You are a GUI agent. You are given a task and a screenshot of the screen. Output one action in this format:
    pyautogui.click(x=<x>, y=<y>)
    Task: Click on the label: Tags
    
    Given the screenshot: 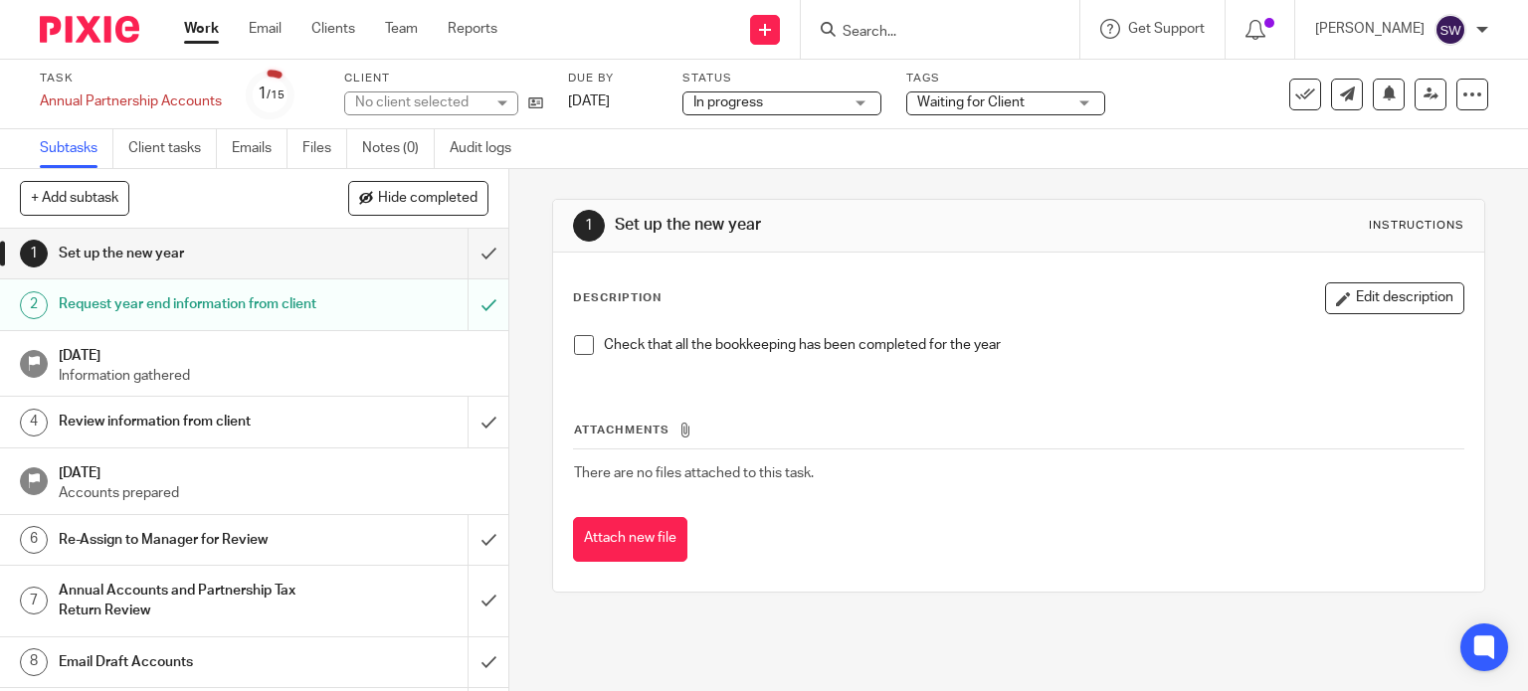 What is the action you would take?
    pyautogui.click(x=1006, y=79)
    